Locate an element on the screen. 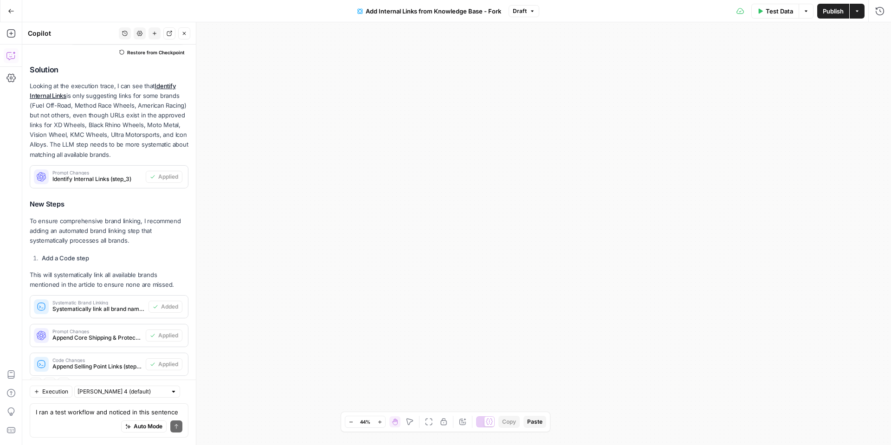 Image resolution: width=891 pixels, height=445 pixels. input: Claude Sonnet 4 (default) is located at coordinates (122, 392).